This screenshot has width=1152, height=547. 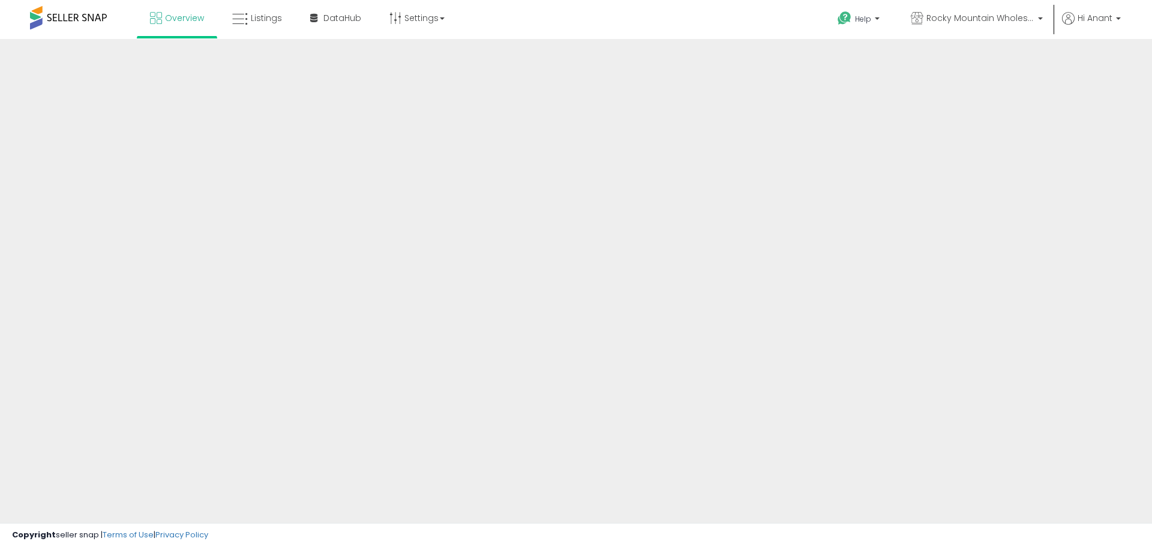 What do you see at coordinates (110, 535) in the screenshot?
I see `div: seller snap | |` at bounding box center [110, 535].